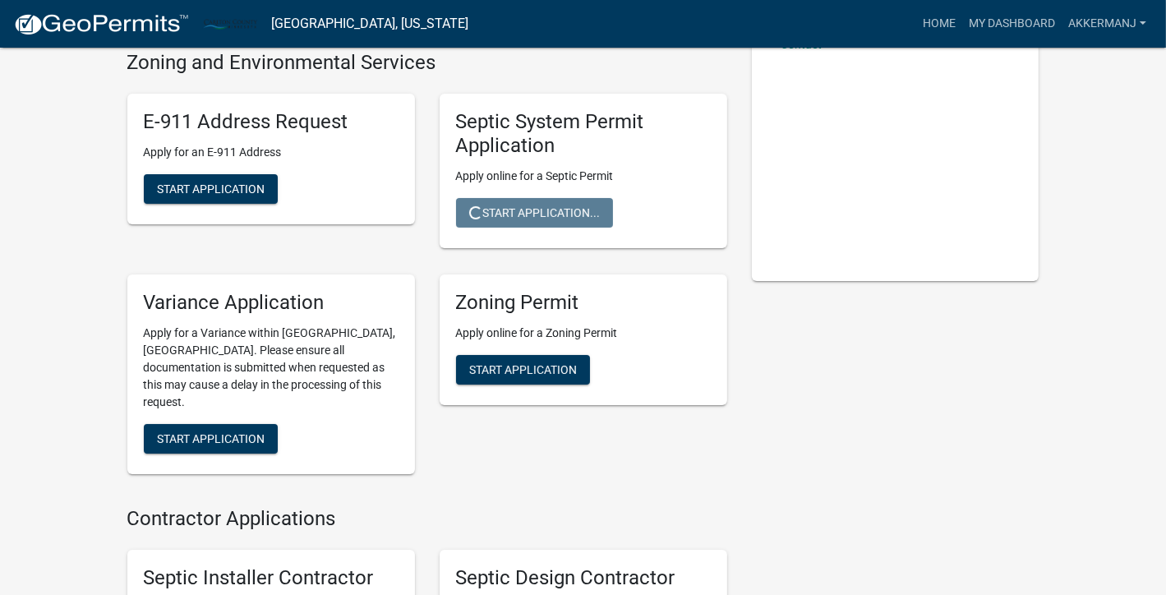 The image size is (1166, 595). Describe the element at coordinates (271, 152) in the screenshot. I see `p: Apply for an E-911 Address` at that location.